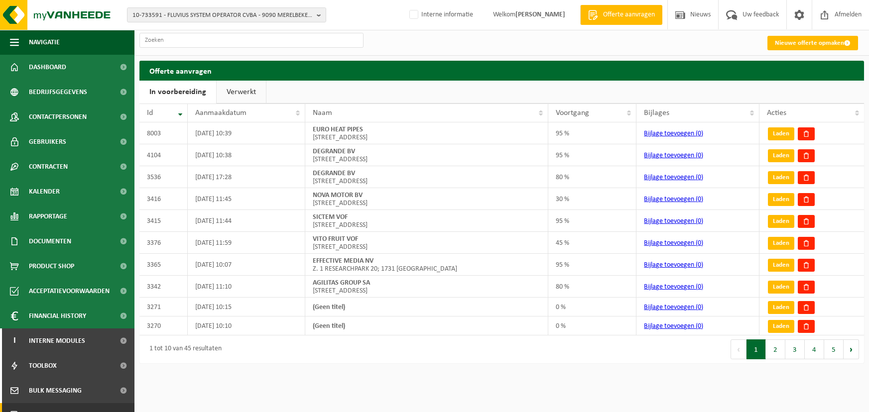 Image resolution: width=869 pixels, height=412 pixels. Describe the element at coordinates (150, 113) in the screenshot. I see `span: Id` at that location.